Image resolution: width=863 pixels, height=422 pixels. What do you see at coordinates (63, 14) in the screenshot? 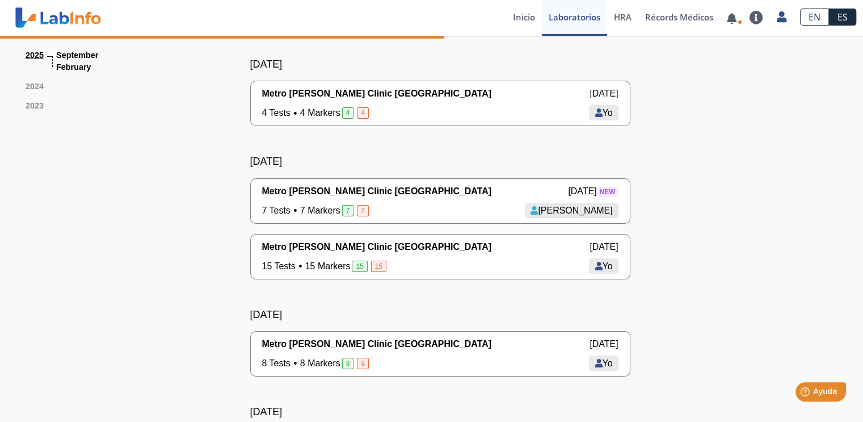
I see `span: Ayuda` at bounding box center [63, 14].